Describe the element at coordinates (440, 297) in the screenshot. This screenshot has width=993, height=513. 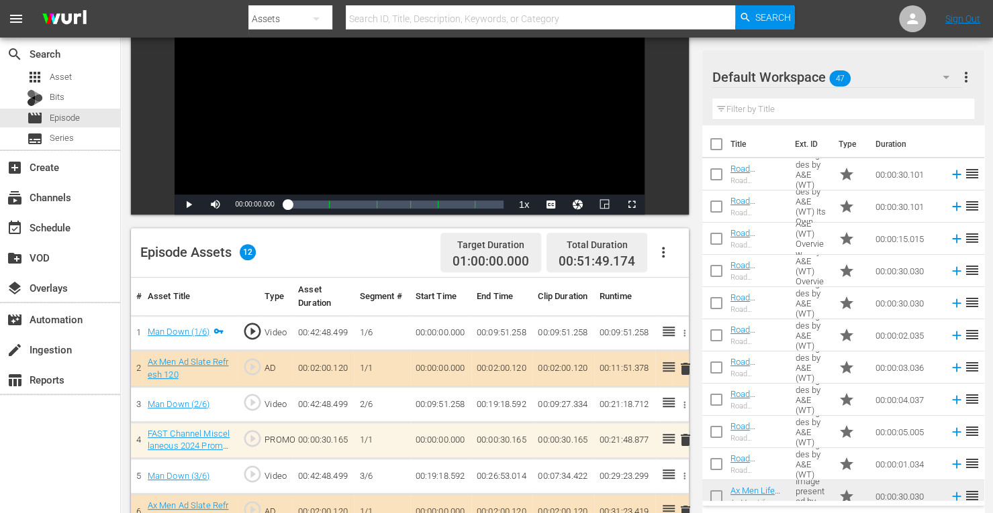
I see `th: Start Time` at that location.